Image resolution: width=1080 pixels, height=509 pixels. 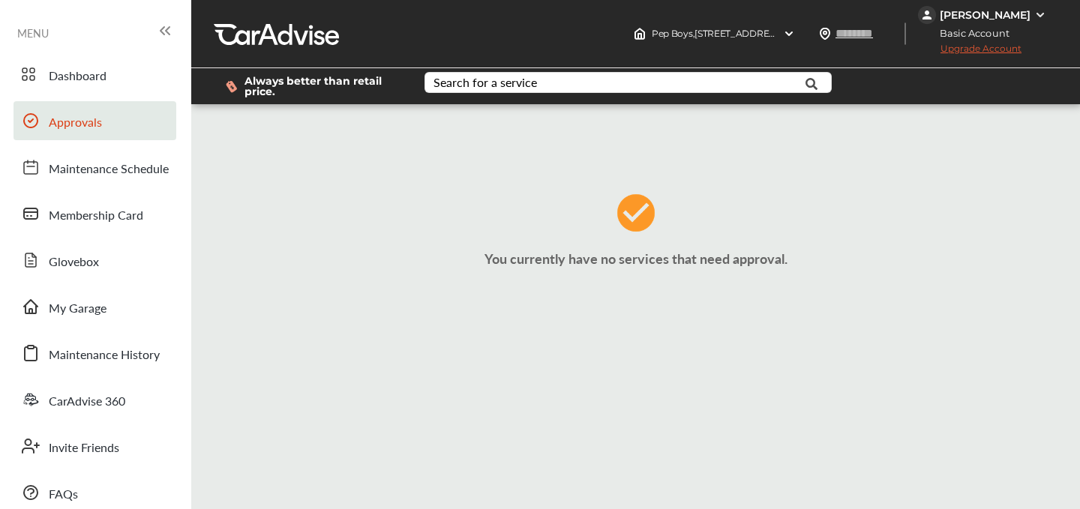 What do you see at coordinates (825, 34) in the screenshot?
I see `img: location_vector.a44bc228.svg` at bounding box center [825, 34].